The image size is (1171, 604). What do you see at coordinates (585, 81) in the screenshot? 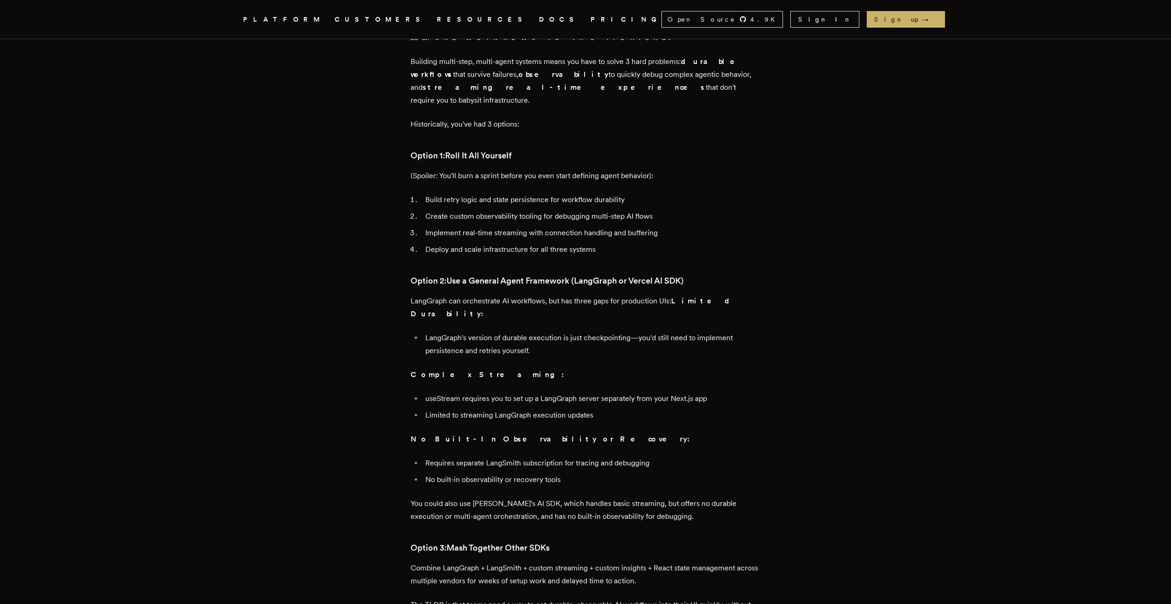
I see `p: Building multi-step, multi-agent systems means you have to solve 3 hard problems: that survive fa...` at bounding box center [585, 81].